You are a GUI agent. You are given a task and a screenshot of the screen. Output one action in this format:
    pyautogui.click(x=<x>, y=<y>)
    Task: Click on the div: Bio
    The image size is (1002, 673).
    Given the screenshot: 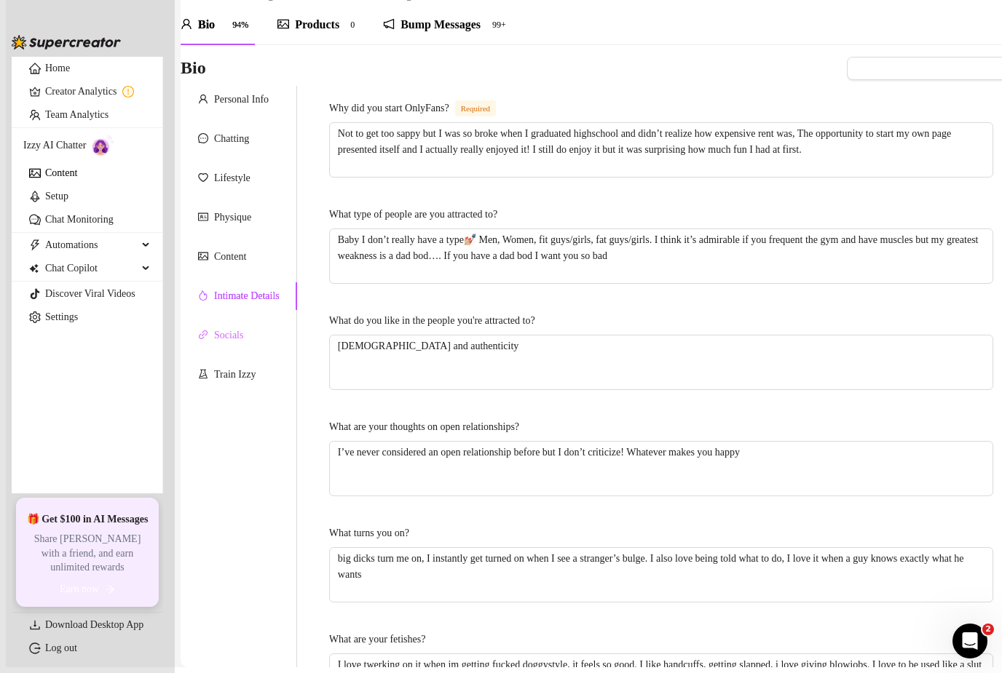 What is the action you would take?
    pyautogui.click(x=206, y=25)
    